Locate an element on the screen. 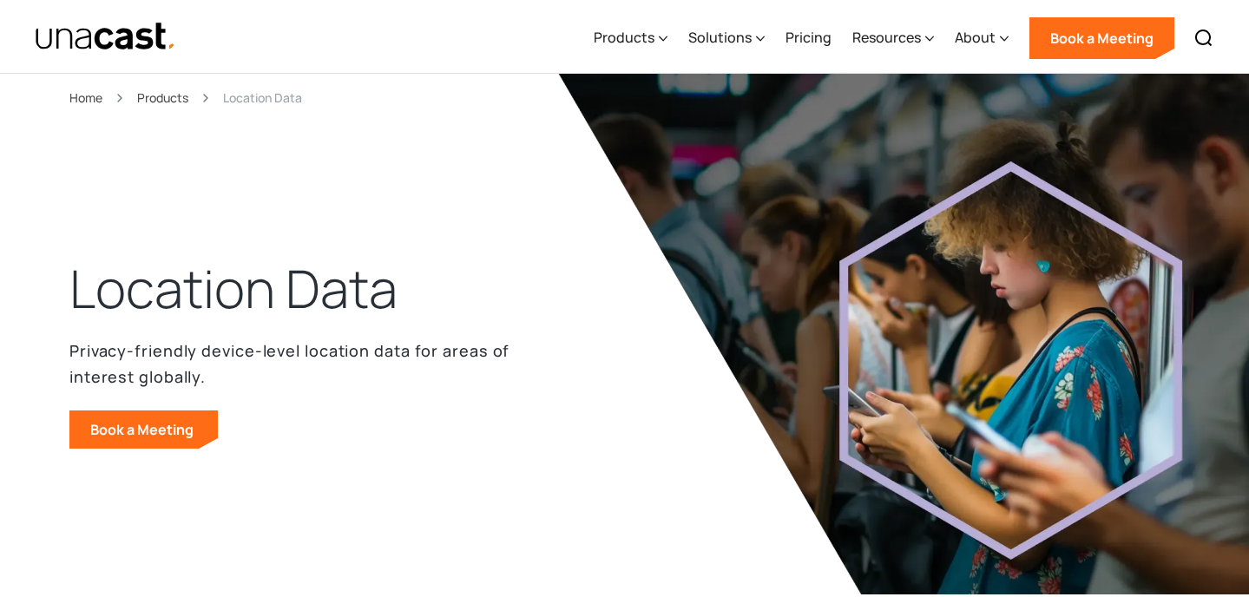 This screenshot has width=1249, height=597. h1: Location Data is located at coordinates (233, 289).